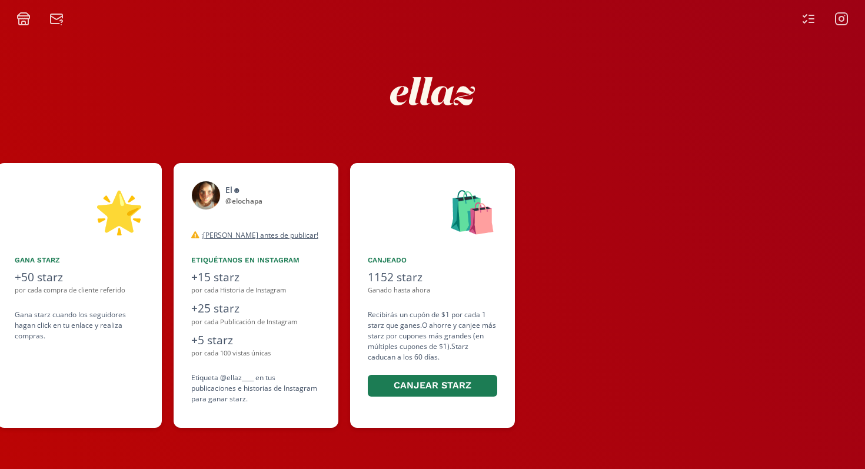 The height and width of the screenshot is (469, 865). What do you see at coordinates (256, 260) in the screenshot?
I see `div: Etiquétanos en Instagram` at bounding box center [256, 260].